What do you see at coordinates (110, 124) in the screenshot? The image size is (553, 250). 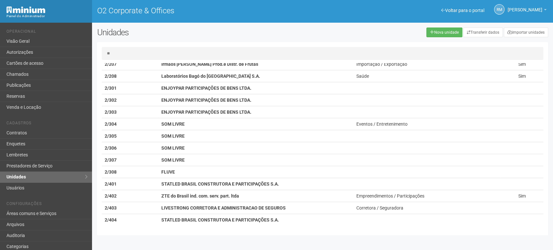 I see `strong: 2/304` at bounding box center [110, 124].